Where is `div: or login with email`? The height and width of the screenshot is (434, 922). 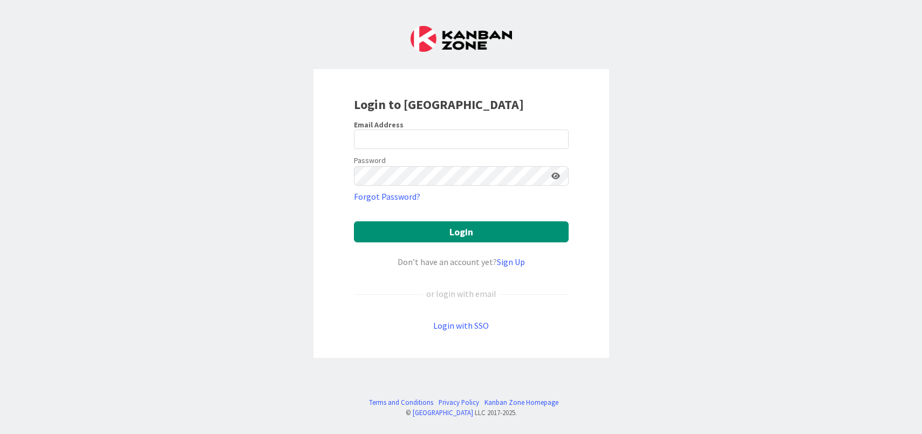
div: or login with email is located at coordinates (461, 293).